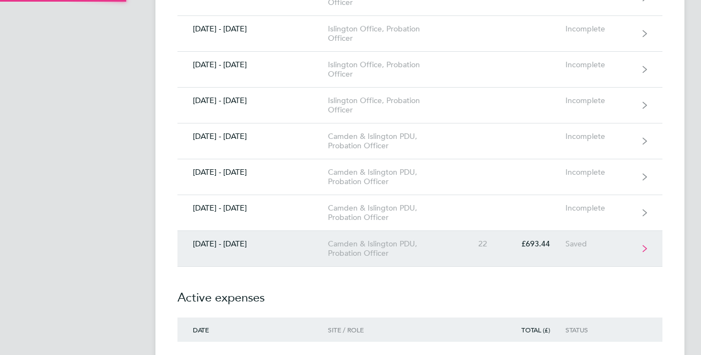  What do you see at coordinates (391, 330) in the screenshot?
I see `div: Site / Role` at bounding box center [391, 330].